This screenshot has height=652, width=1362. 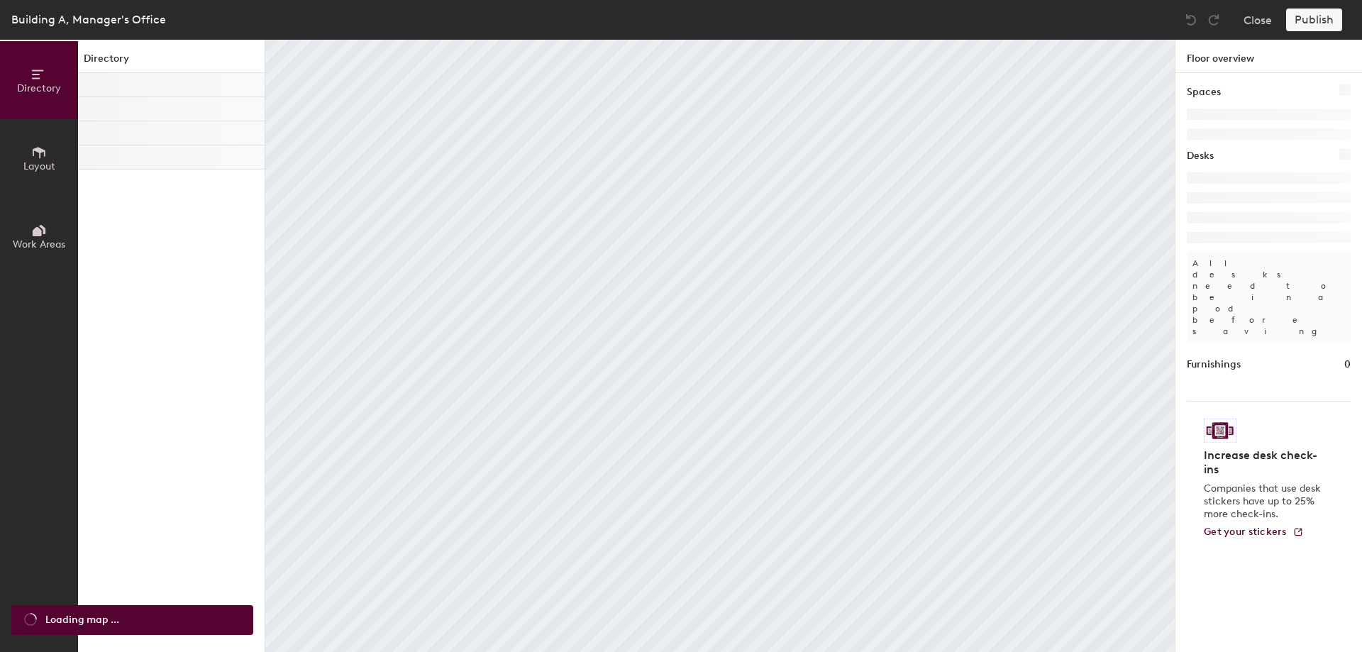 What do you see at coordinates (171, 62) in the screenshot?
I see `h1: Directory` at bounding box center [171, 62].